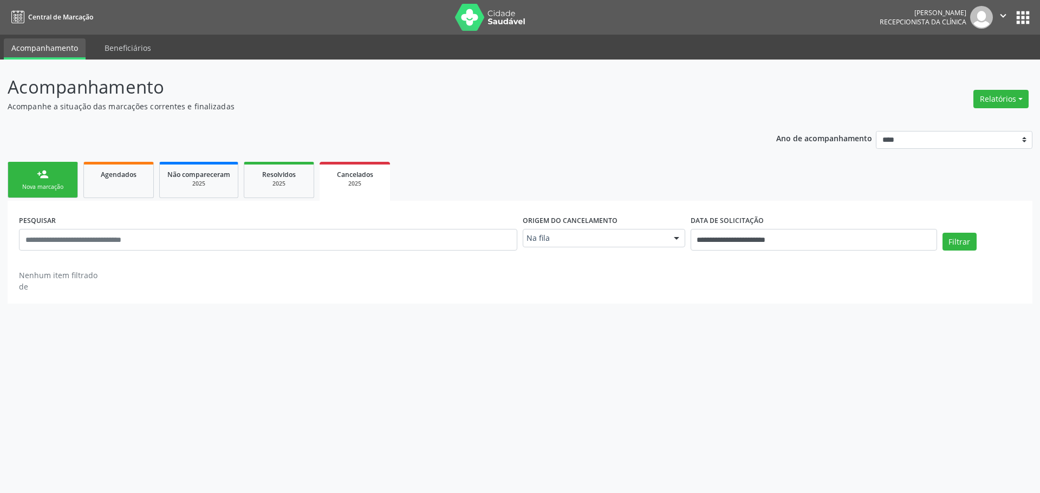  I want to click on p: Acompanhe a situação das marcações correntes e finalizadas, so click(366, 106).